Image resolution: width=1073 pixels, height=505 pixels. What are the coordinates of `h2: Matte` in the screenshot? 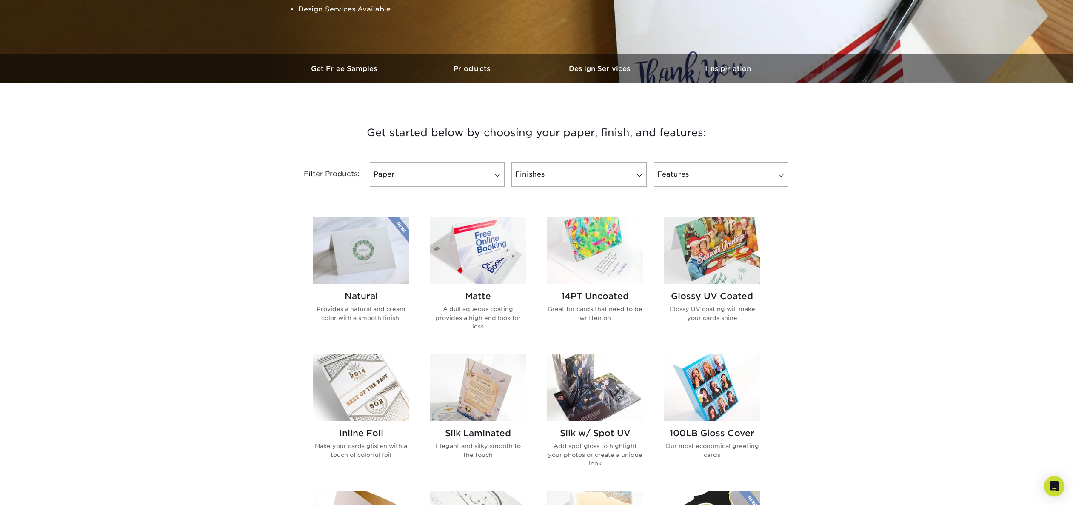 It's located at (478, 296).